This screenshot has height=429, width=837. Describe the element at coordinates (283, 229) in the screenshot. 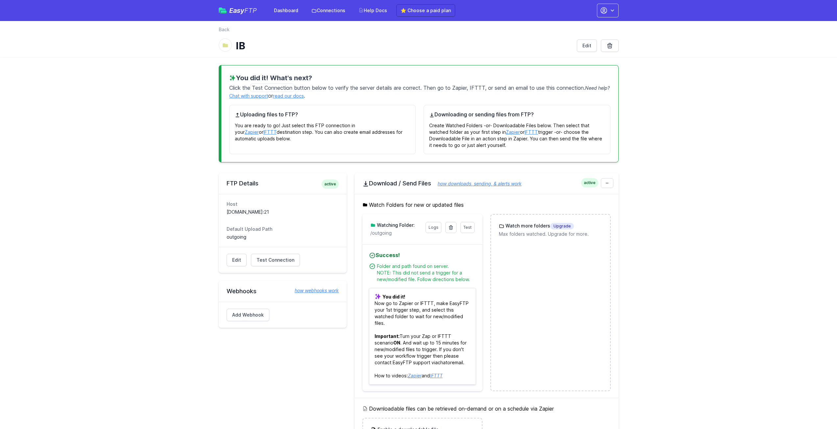

I see `dt: Default Upload Path` at that location.